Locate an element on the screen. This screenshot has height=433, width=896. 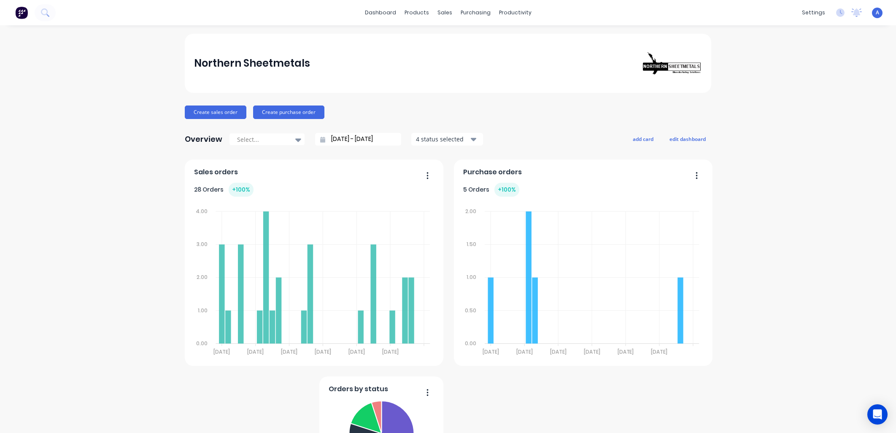
div: Overview is located at coordinates (203, 139).